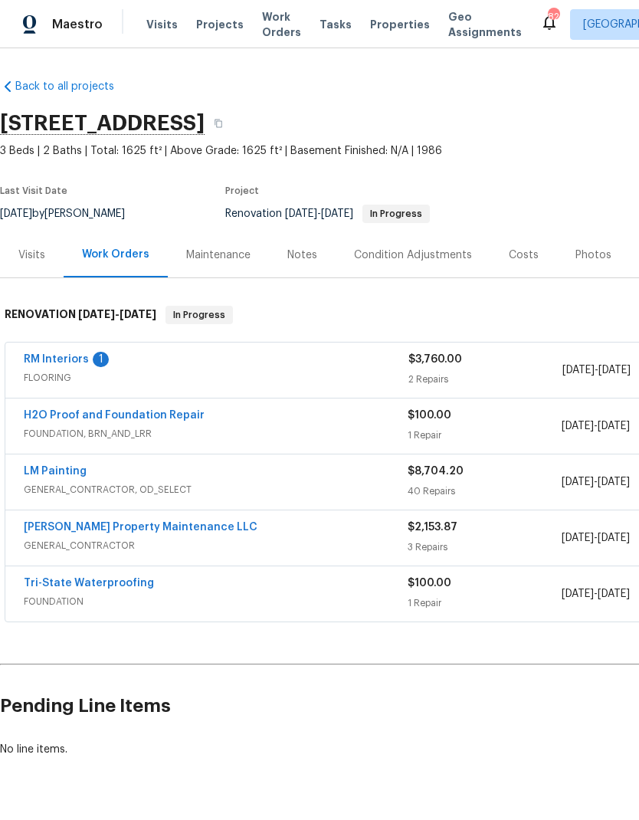 The image size is (639, 820). Describe the element at coordinates (219, 123) in the screenshot. I see `button: Copy Address` at that location.